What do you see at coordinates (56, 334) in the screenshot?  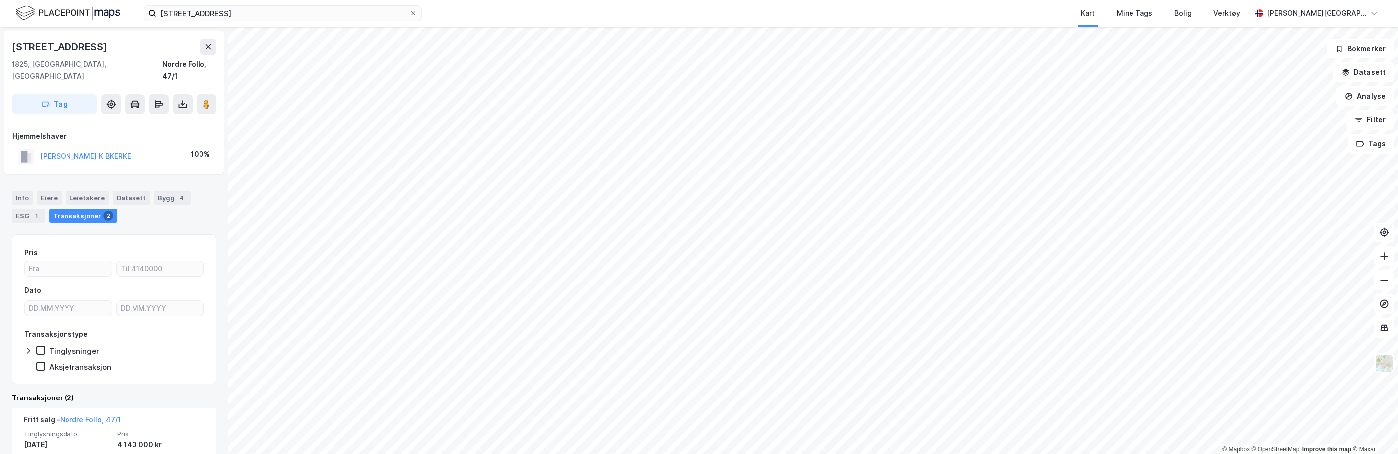 I see `div: Transaksjonstype` at bounding box center [56, 334].